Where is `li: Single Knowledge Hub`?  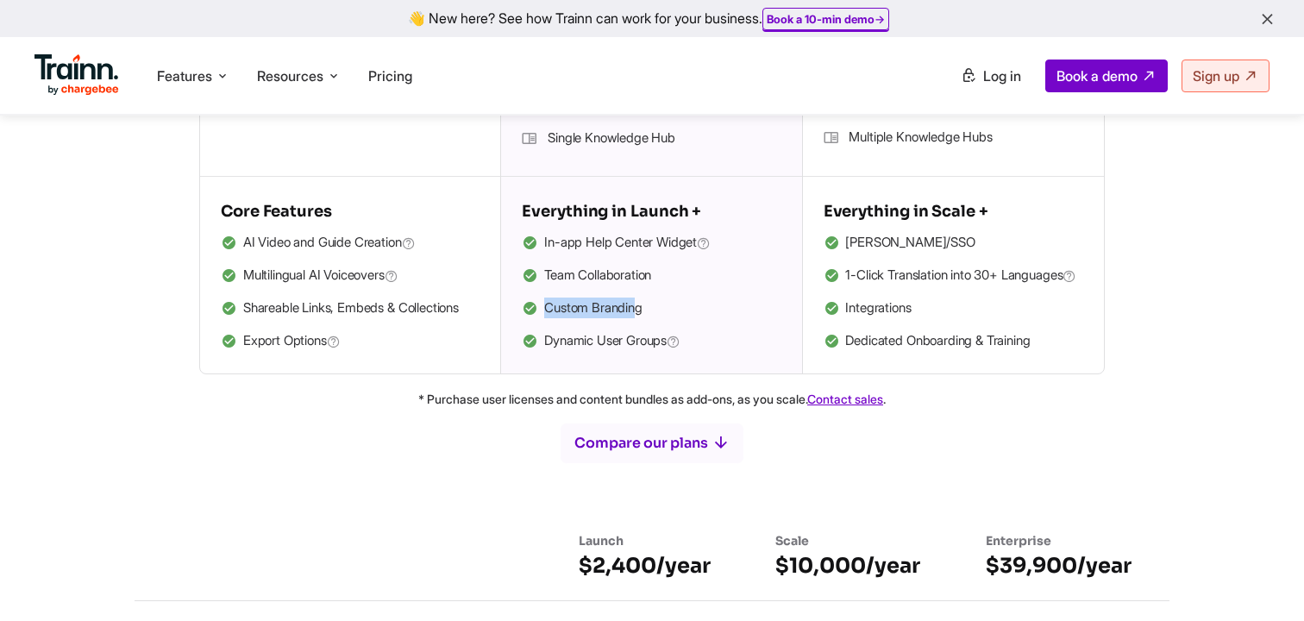
li: Single Knowledge Hub is located at coordinates (651, 139).